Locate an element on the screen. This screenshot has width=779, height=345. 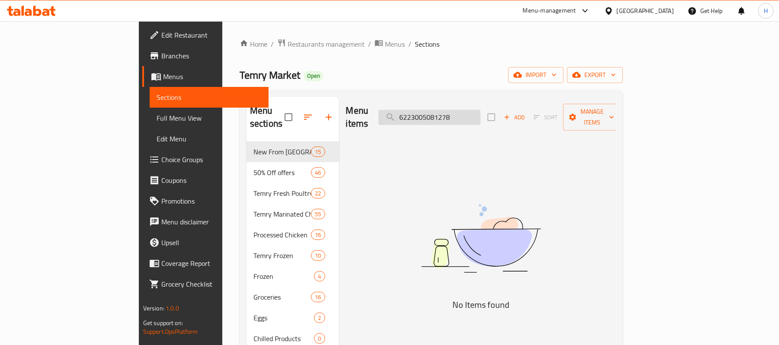
div: Groceries16 is located at coordinates (293, 297).